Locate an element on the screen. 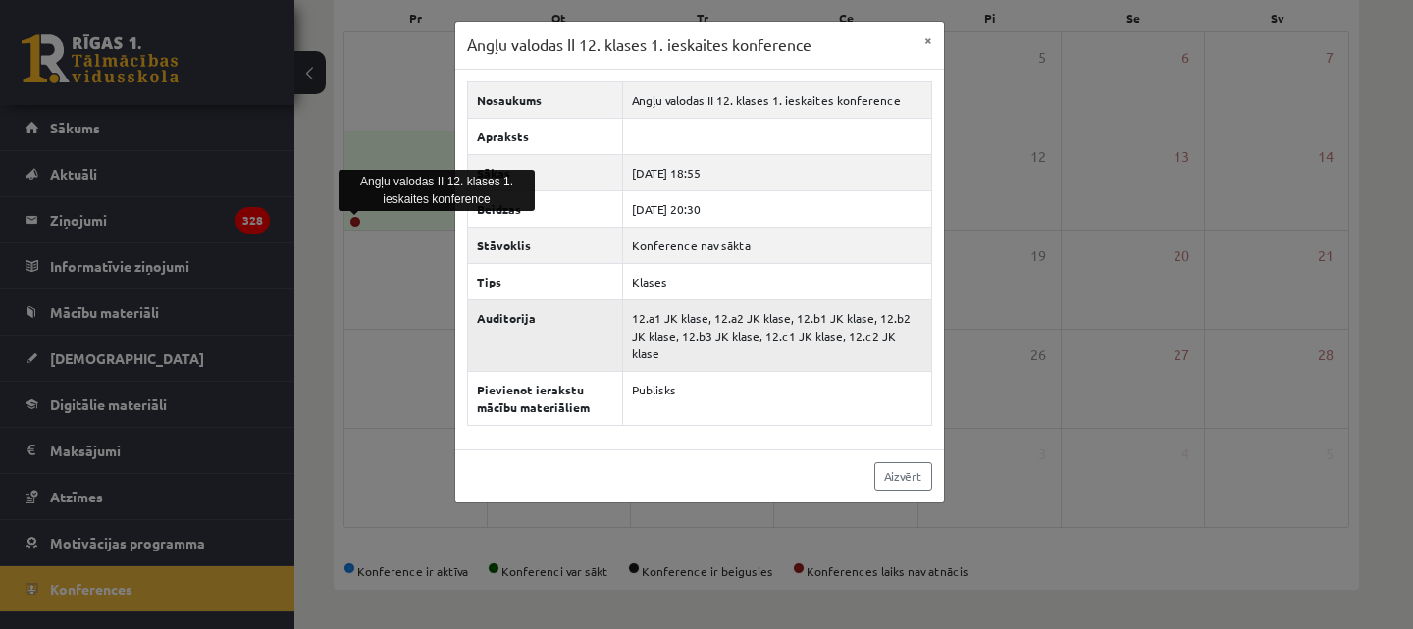 The image size is (1413, 629). th: Beidzas is located at coordinates (545, 208).